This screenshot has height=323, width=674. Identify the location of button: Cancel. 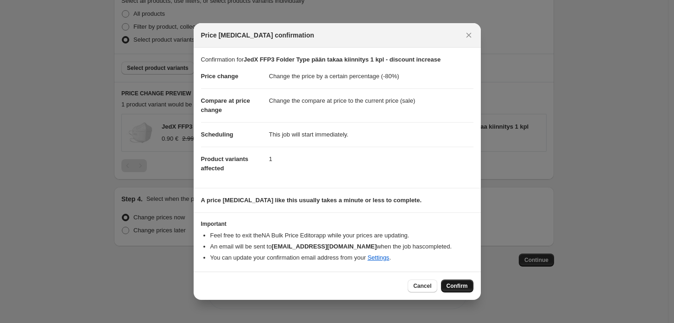
(422, 286).